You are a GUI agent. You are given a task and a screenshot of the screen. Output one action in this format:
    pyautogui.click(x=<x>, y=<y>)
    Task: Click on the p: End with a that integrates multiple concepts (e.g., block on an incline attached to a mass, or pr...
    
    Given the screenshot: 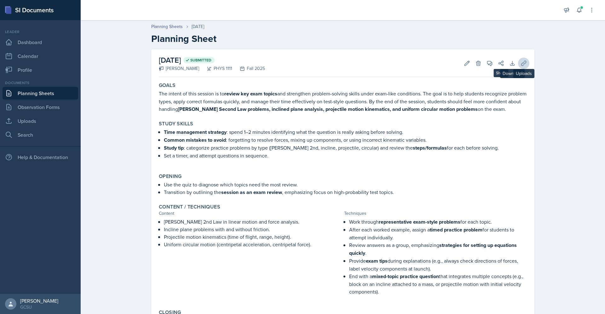 What is the action you would take?
    pyautogui.click(x=438, y=284)
    